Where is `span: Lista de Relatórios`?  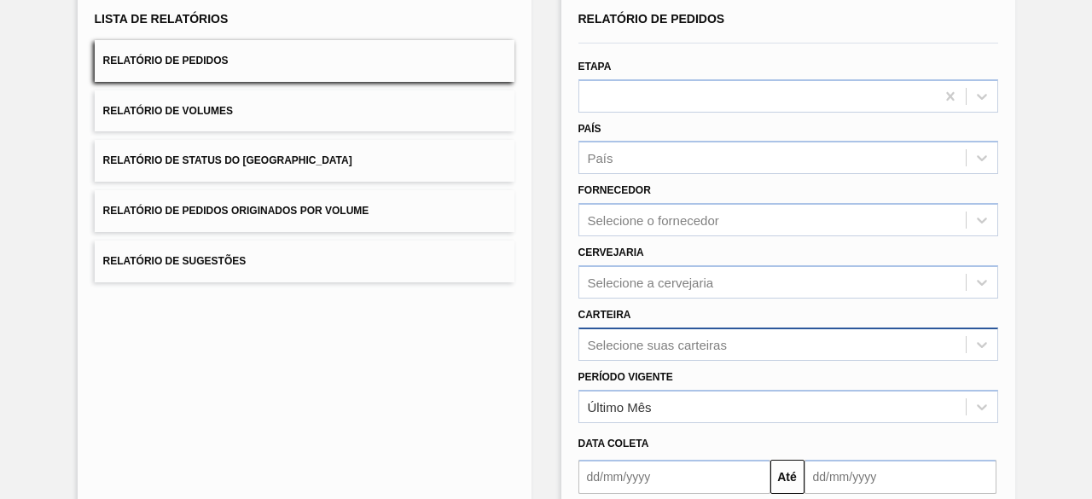 span: Lista de Relatórios is located at coordinates (161, 19).